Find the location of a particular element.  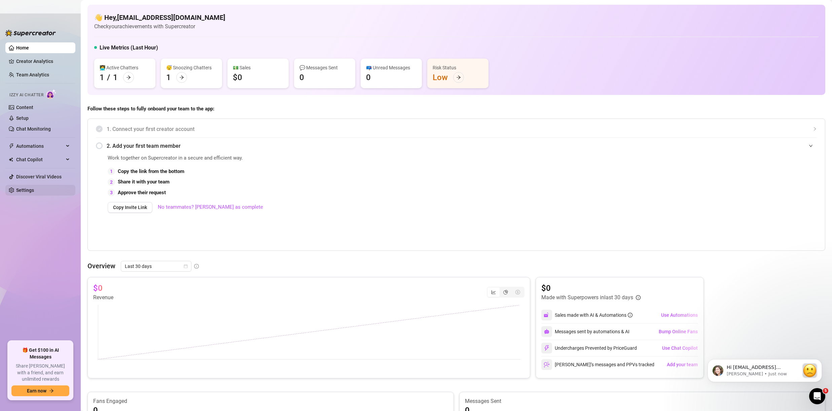

img: logo-BBDzfeDw.svg is located at coordinates (31, 33).